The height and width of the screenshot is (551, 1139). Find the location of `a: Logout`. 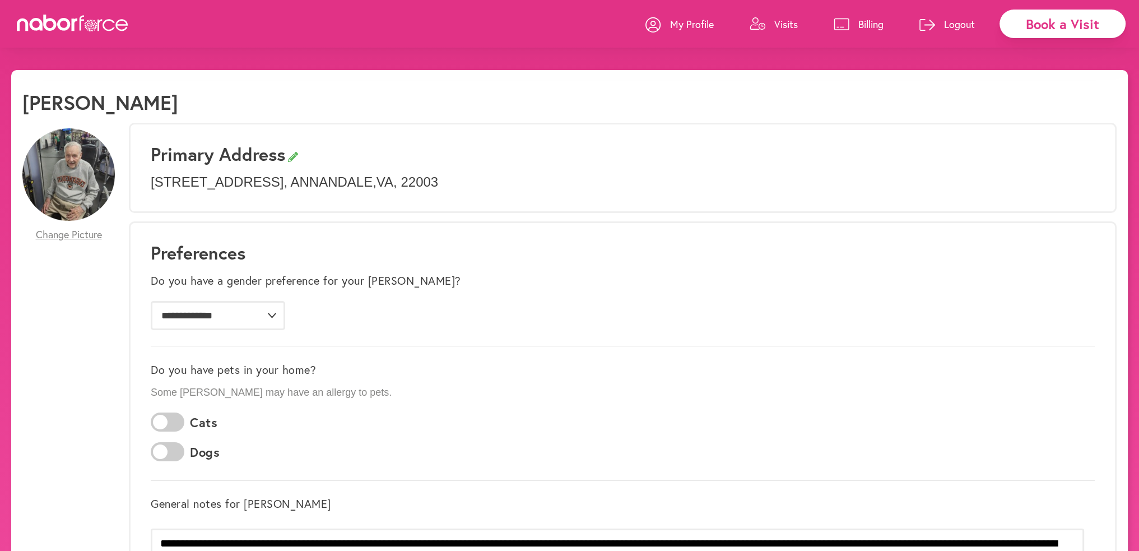

a: Logout is located at coordinates (947, 24).